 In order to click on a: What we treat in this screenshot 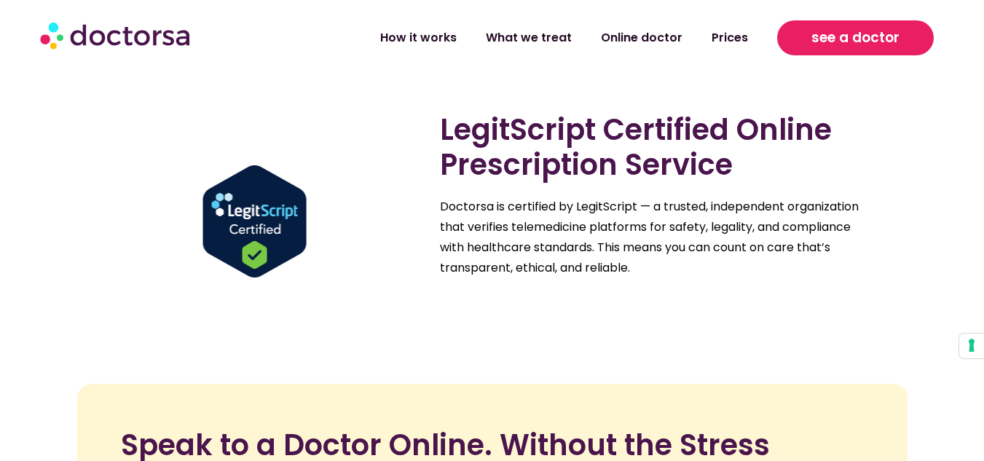, I will do `click(529, 38)`.